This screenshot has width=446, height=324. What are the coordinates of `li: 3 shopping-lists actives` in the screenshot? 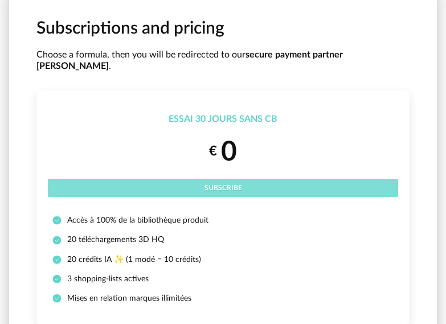 It's located at (223, 279).